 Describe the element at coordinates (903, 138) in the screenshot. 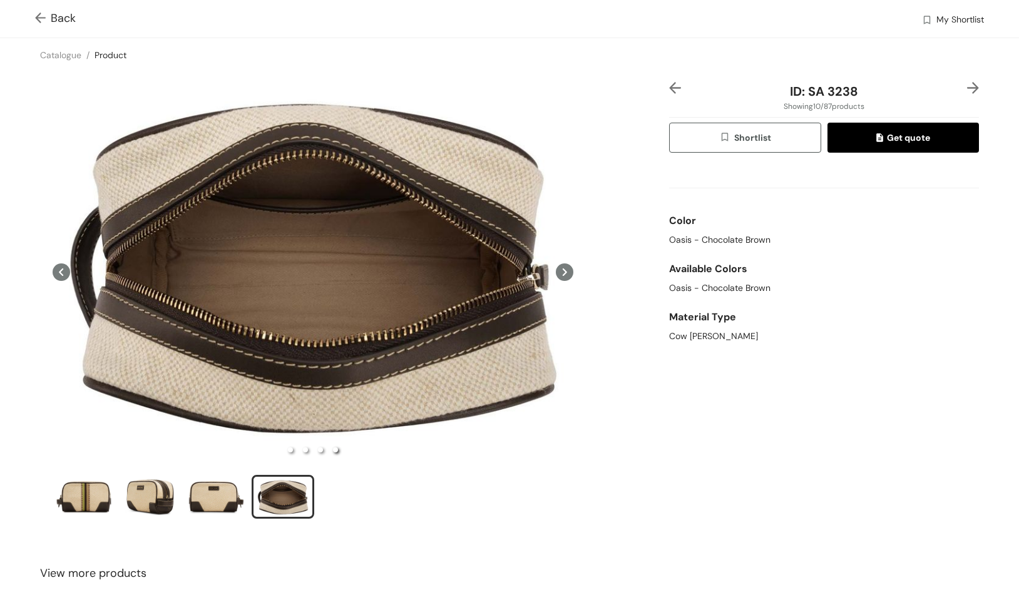

I see `button: quoteGet quote` at that location.